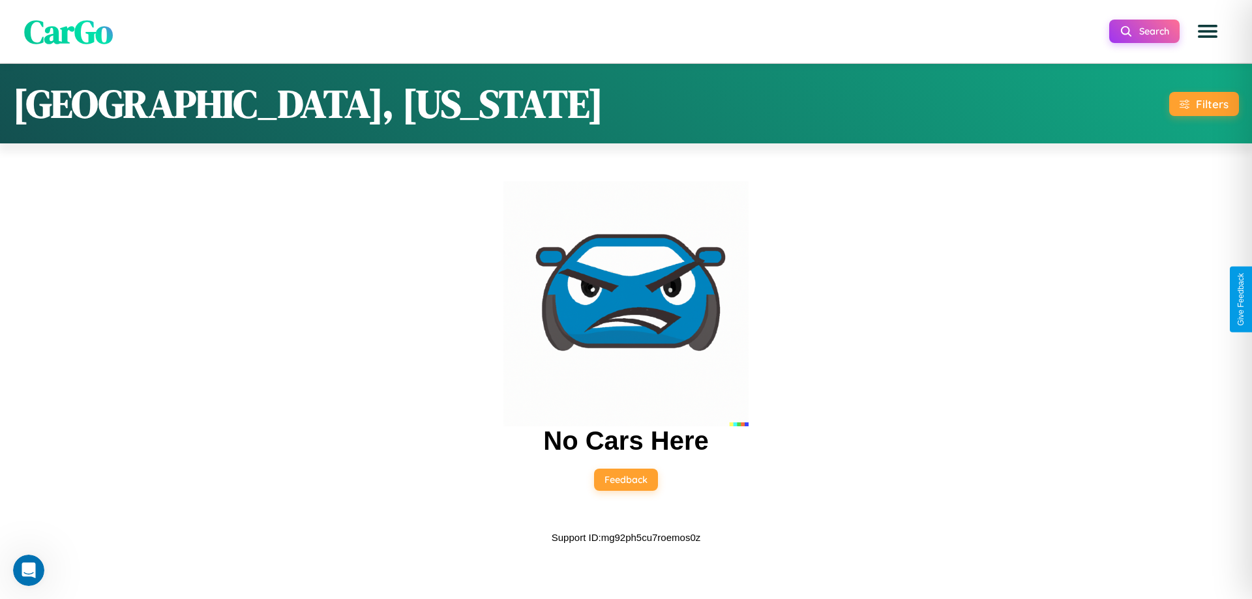 The width and height of the screenshot is (1252, 599). What do you see at coordinates (68, 31) in the screenshot?
I see `span: CarGo` at bounding box center [68, 31].